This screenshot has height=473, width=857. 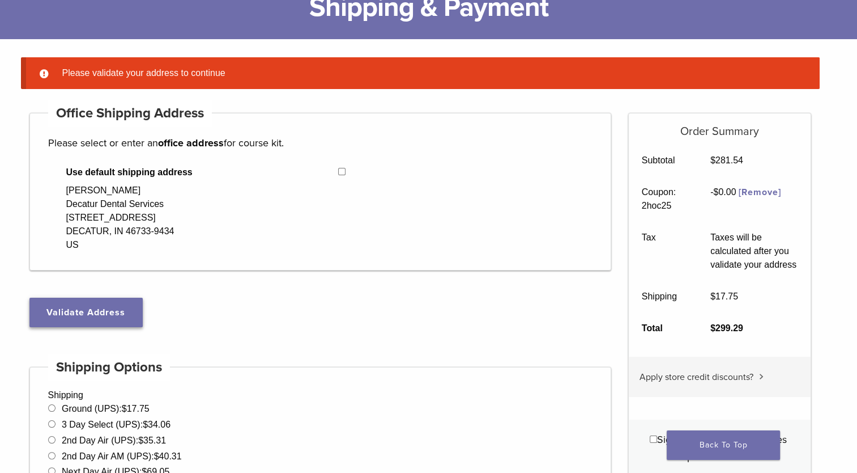 What do you see at coordinates (663, 328) in the screenshot?
I see `th: Total` at bounding box center [663, 328].